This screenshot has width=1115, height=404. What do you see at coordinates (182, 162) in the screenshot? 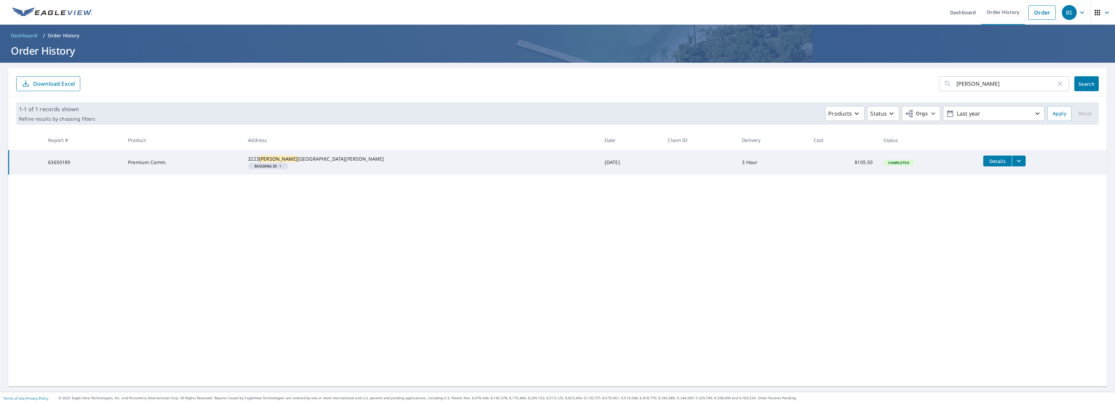
I see `td: Premium Comm.` at bounding box center [182, 162].